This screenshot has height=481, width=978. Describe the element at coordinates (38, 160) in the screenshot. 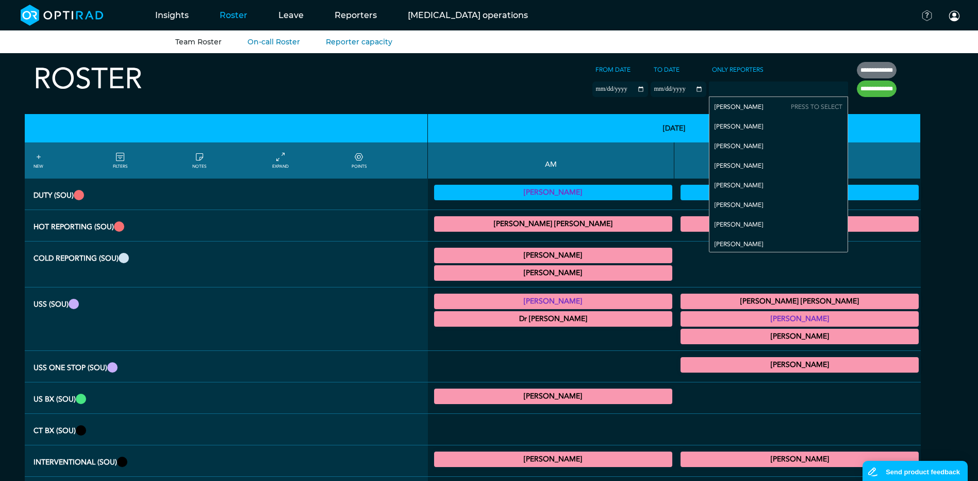

I see `a: NEW` at that location.